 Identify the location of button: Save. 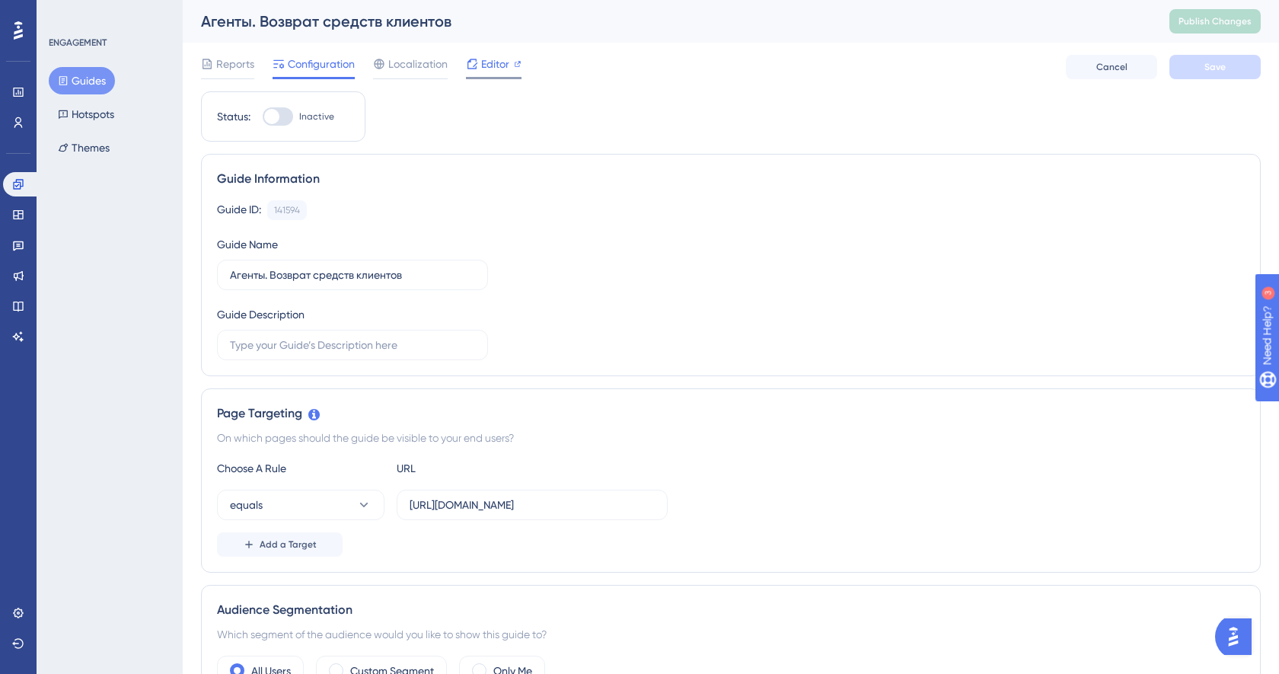
(1215, 67).